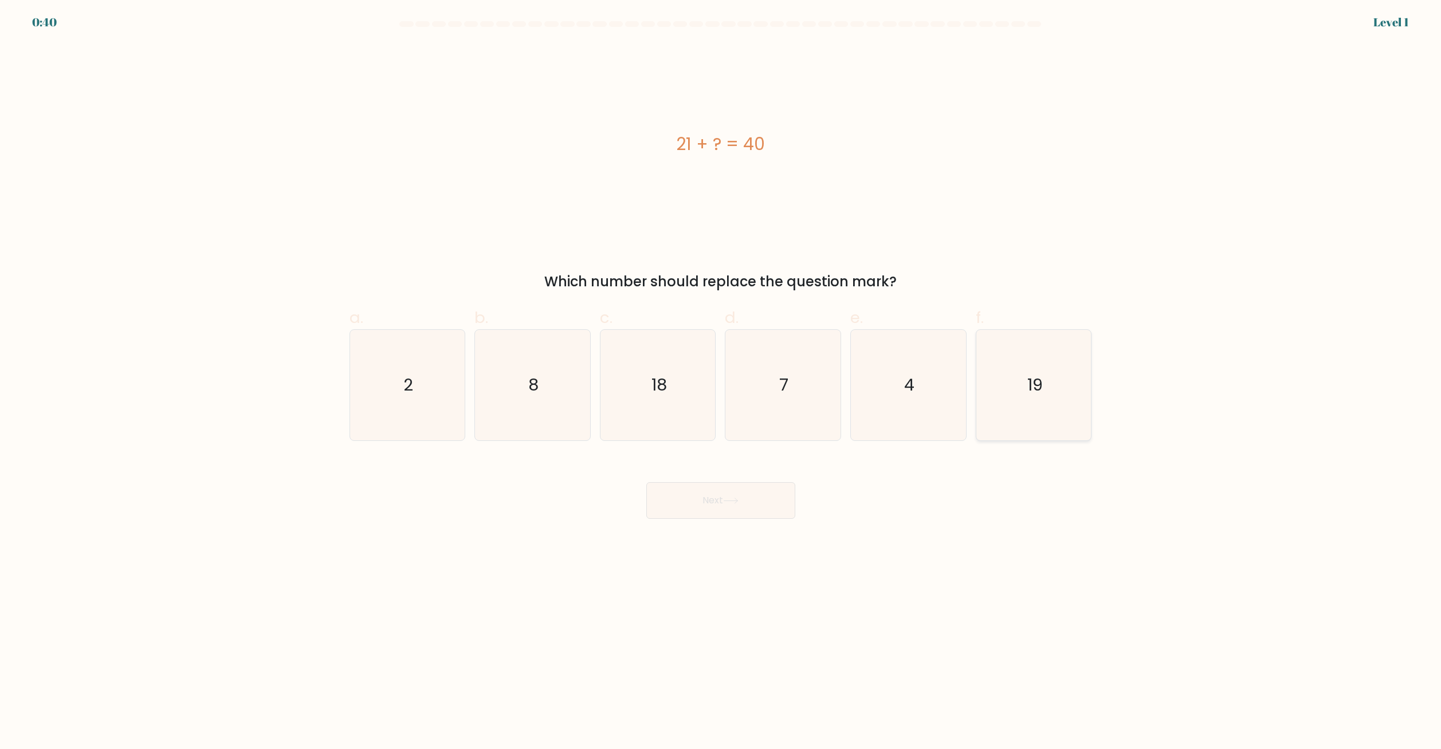  Describe the element at coordinates (909, 386) in the screenshot. I see `text: 4` at that location.